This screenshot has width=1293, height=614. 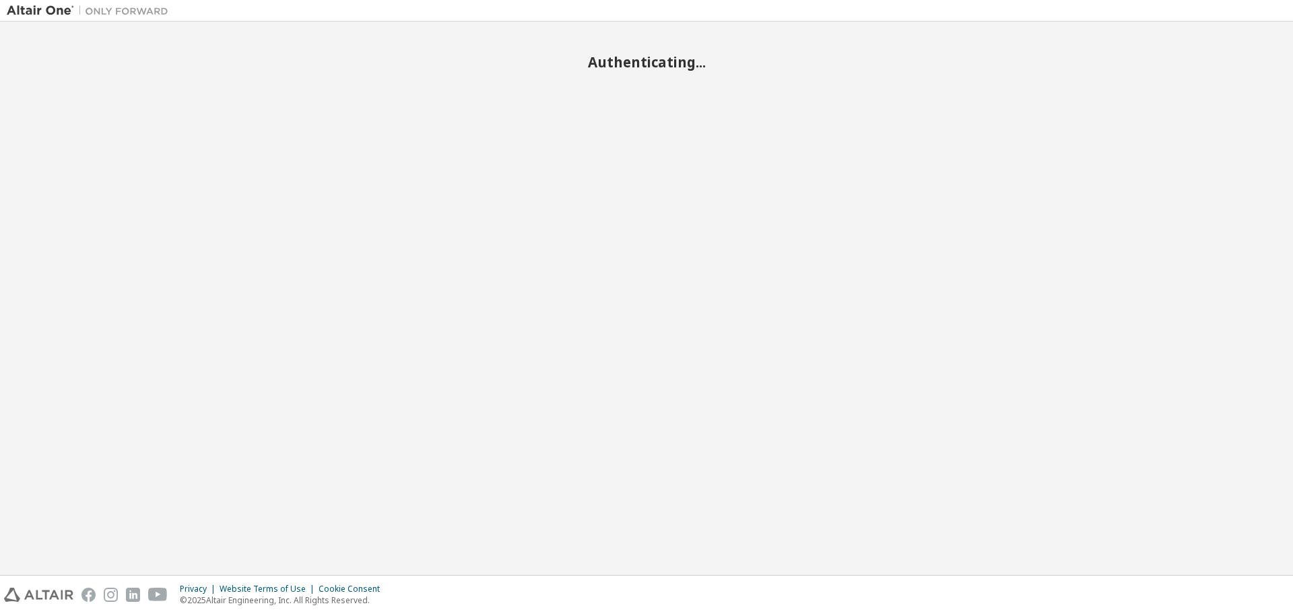 I want to click on div: Website Terms of Use, so click(x=269, y=589).